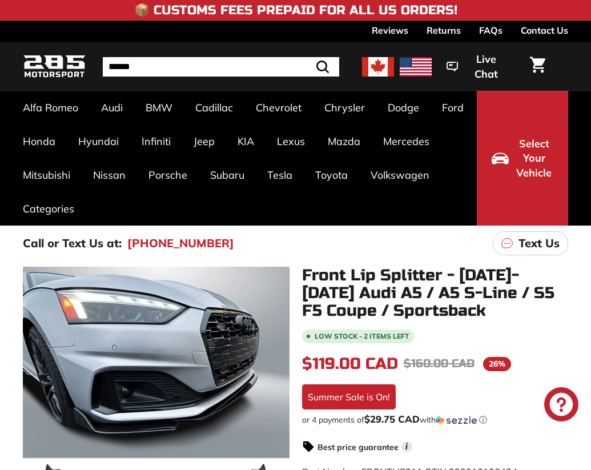 This screenshot has width=591, height=470. Describe the element at coordinates (478, 66) in the screenshot. I see `button: Live Chat` at that location.